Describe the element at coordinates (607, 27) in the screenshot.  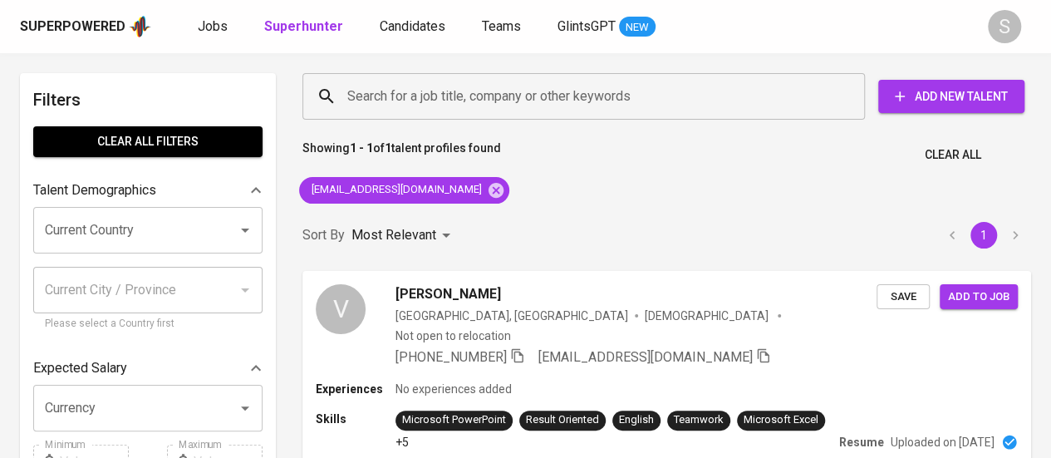
I see `a: GlintsGPT NEW` at that location.